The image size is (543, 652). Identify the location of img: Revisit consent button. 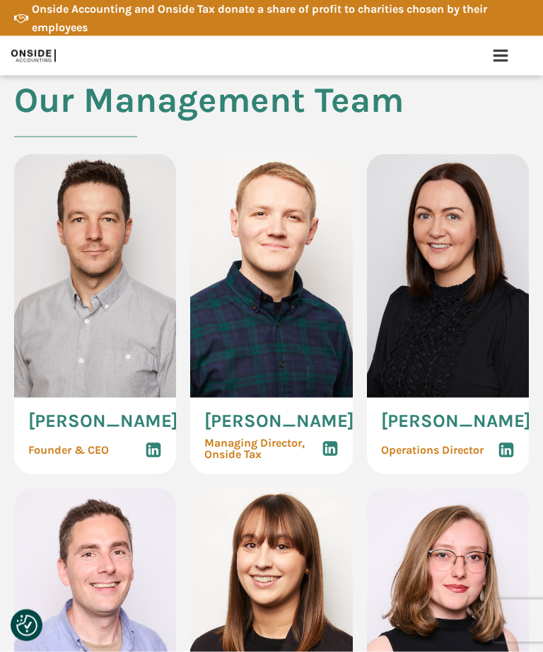
(27, 626).